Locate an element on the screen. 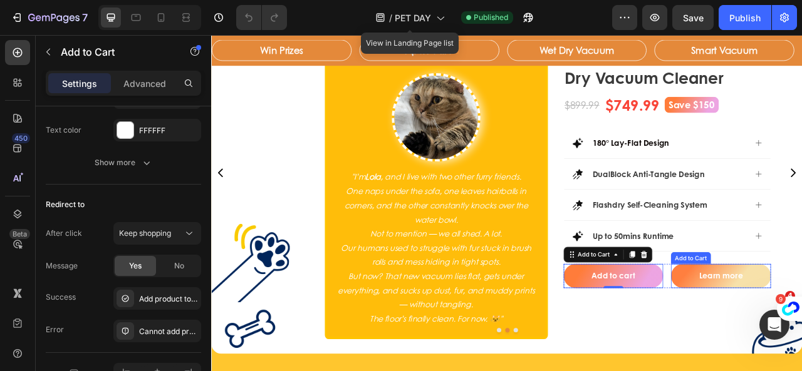 The image size is (802, 371). button: Add to cart is located at coordinates (511, 306).